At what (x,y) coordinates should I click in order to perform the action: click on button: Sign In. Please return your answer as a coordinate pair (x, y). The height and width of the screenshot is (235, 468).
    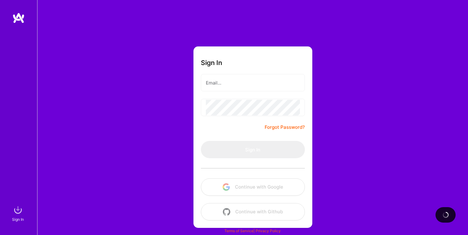
    Looking at the image, I should click on (253, 149).